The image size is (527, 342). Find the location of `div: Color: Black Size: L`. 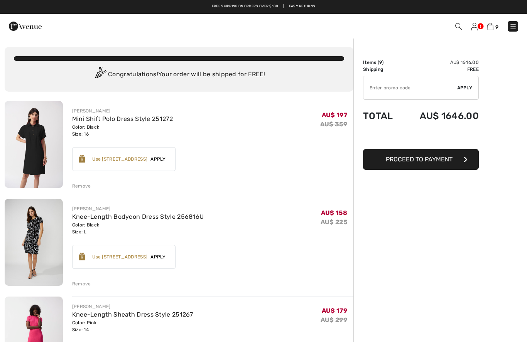

div: Color: Black Size: L is located at coordinates (138, 229).